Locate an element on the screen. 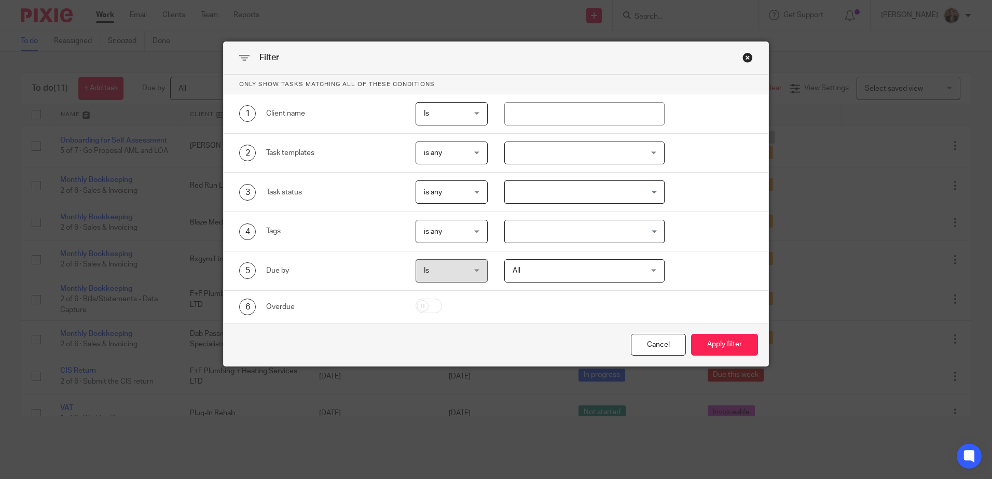 The width and height of the screenshot is (992, 479). div: Task templates is located at coordinates (333, 153).